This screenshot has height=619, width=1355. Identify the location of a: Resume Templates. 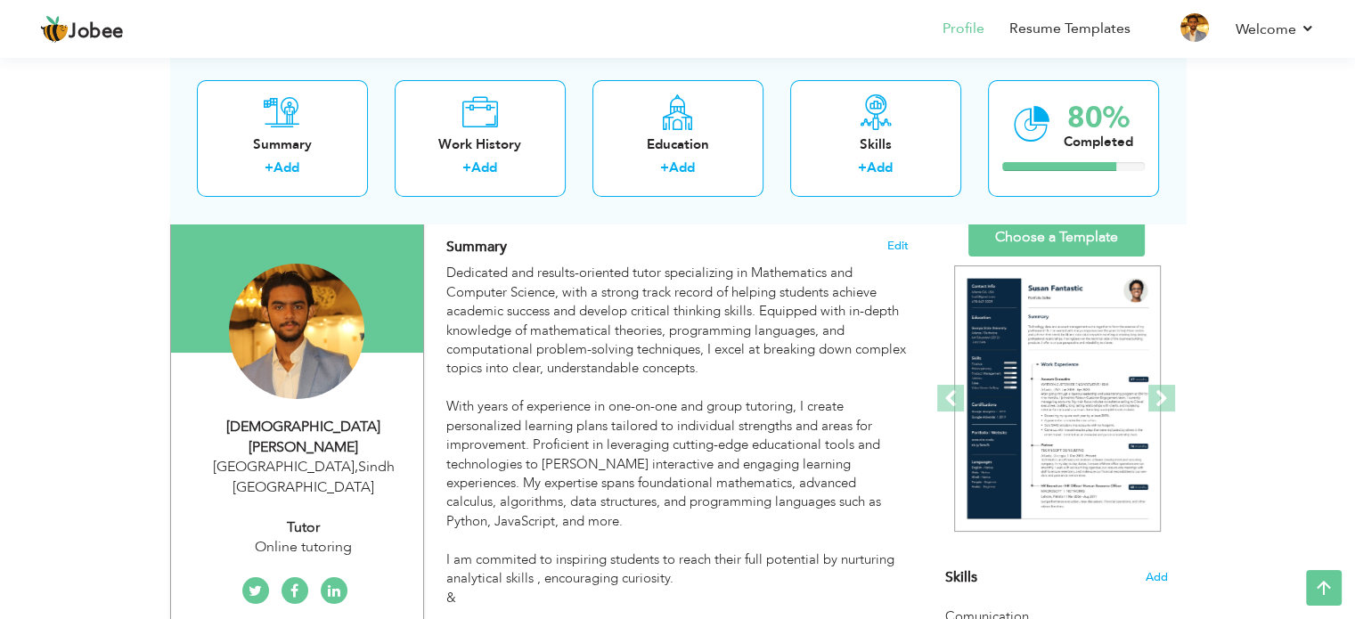
(1070, 29).